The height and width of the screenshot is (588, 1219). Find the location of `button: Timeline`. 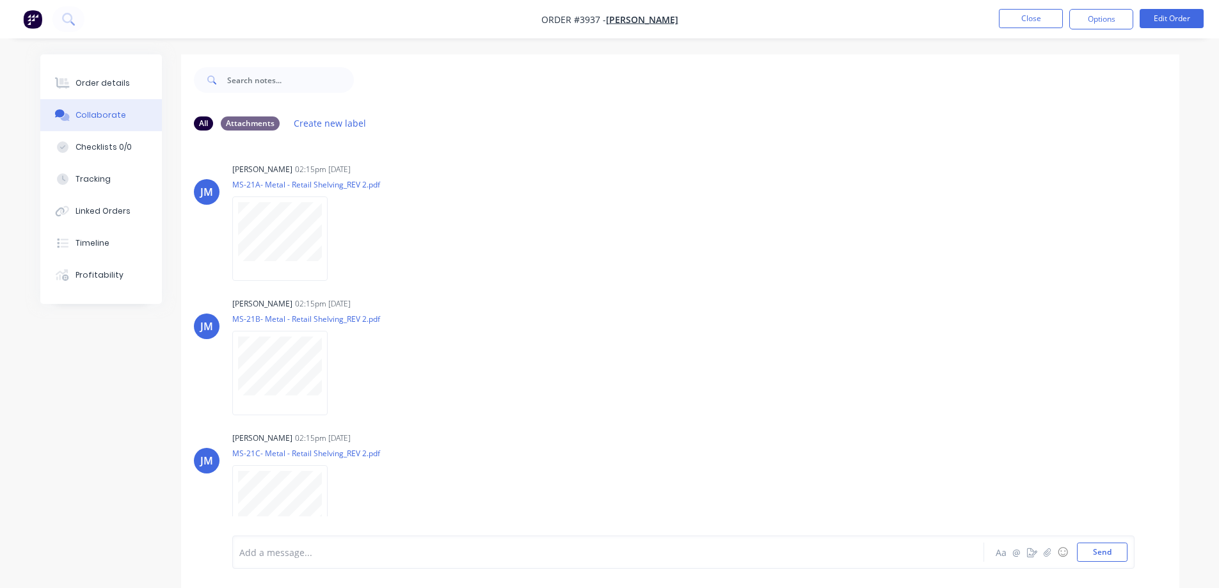

button: Timeline is located at coordinates (101, 243).